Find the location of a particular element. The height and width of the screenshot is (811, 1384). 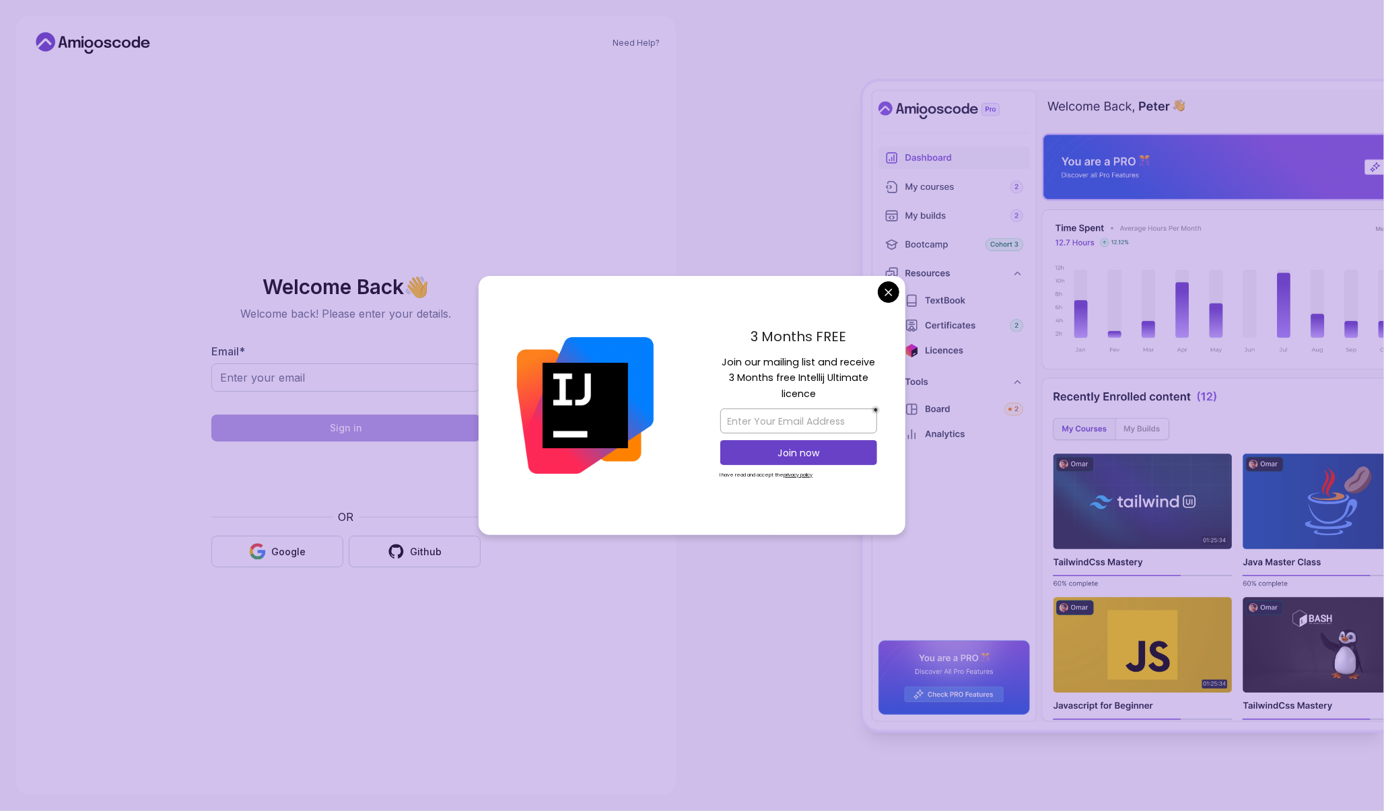

label: Email * is located at coordinates (228, 351).